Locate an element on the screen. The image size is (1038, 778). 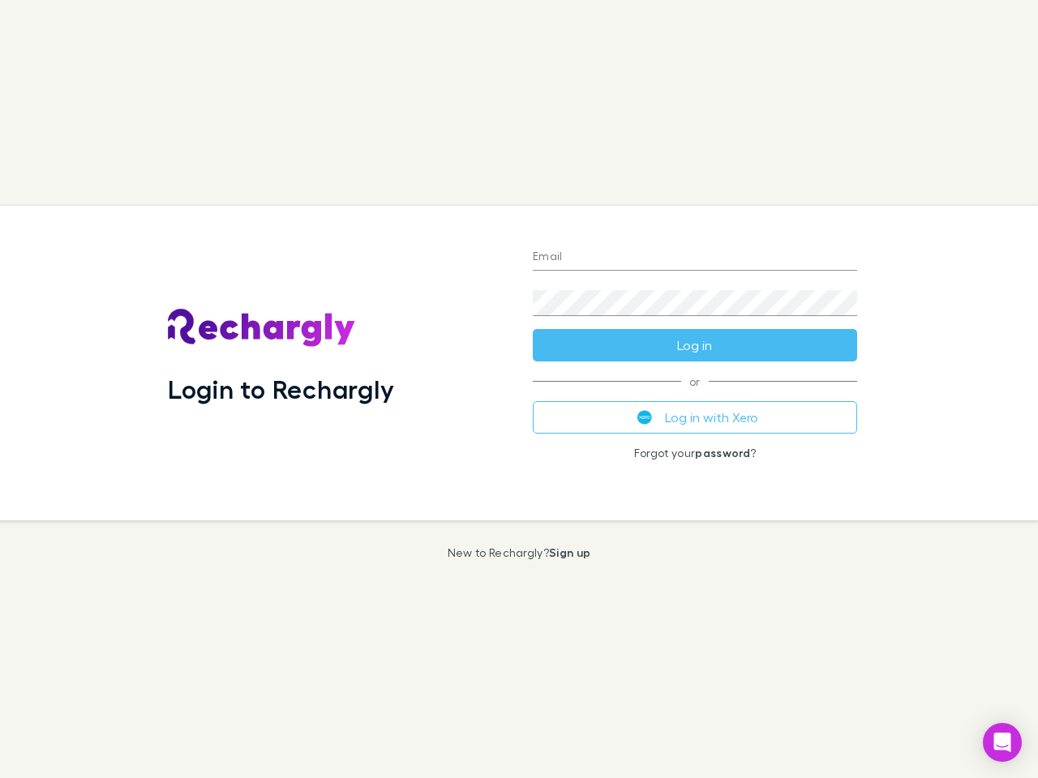
a: password is located at coordinates (722, 452).